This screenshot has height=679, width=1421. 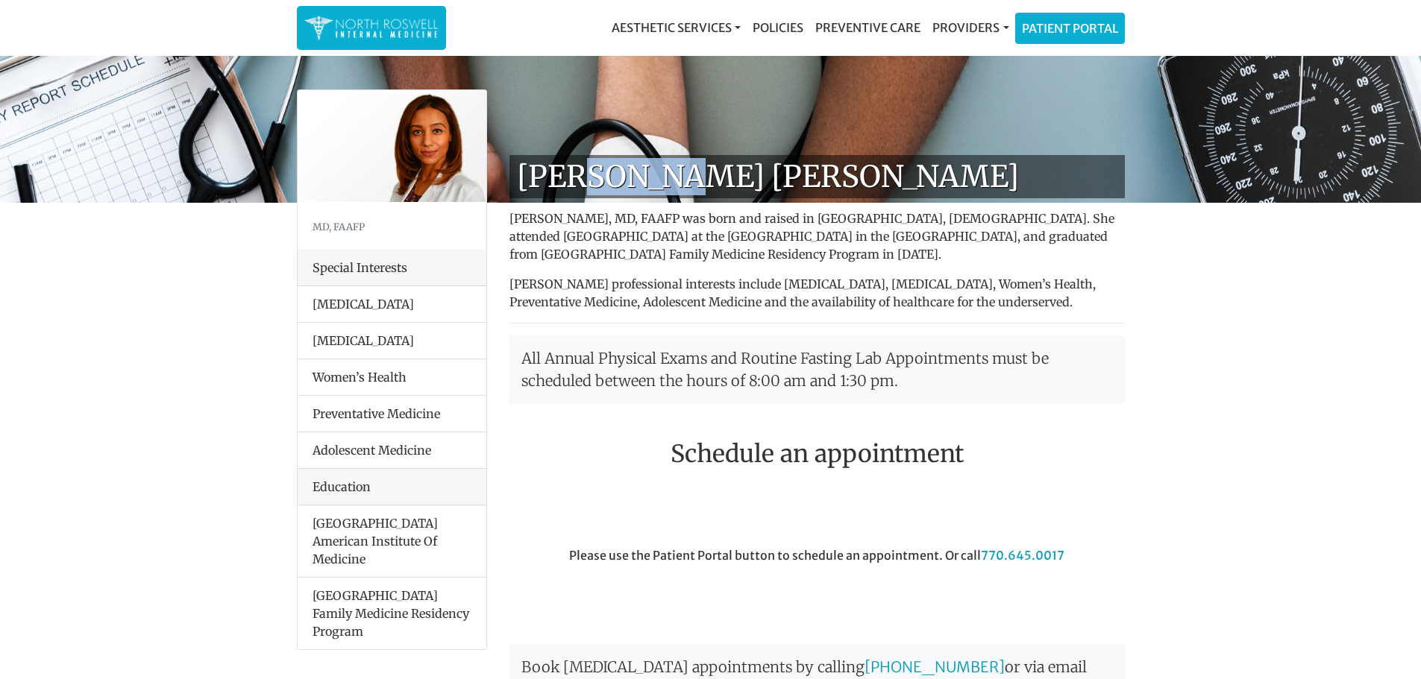 I want to click on li: Adolescent Medicine, so click(x=392, y=450).